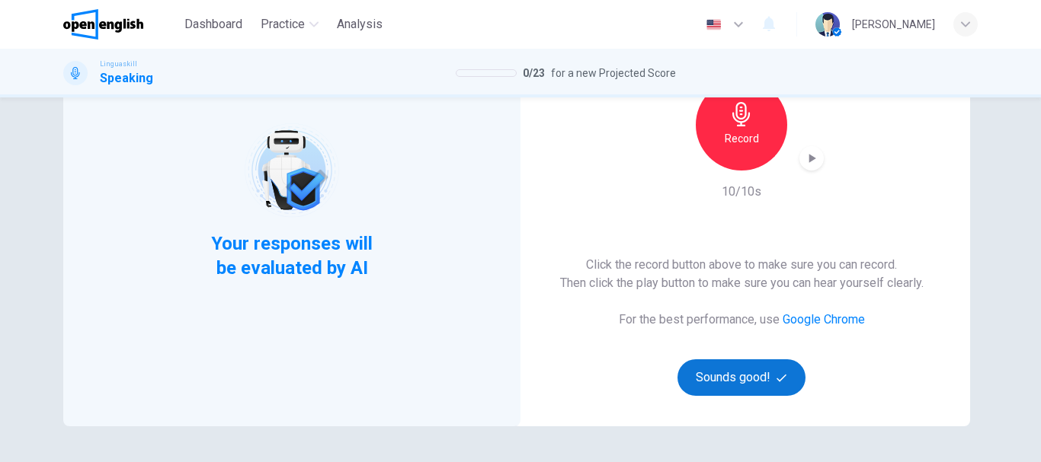 The width and height of the screenshot is (1041, 462). What do you see at coordinates (360, 24) in the screenshot?
I see `a: Analysis` at bounding box center [360, 24].